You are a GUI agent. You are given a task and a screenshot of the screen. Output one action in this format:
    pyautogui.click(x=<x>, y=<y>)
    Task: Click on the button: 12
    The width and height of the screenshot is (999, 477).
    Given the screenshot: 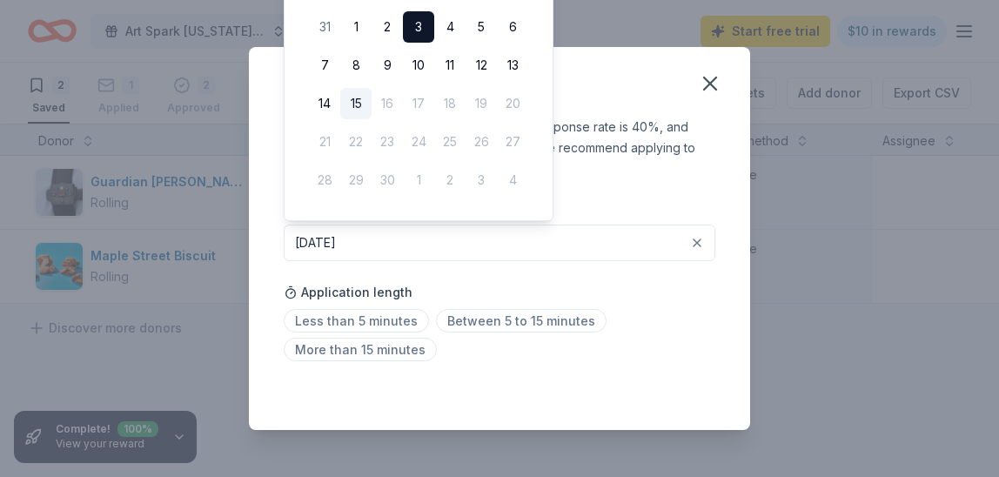 What is the action you would take?
    pyautogui.click(x=481, y=65)
    